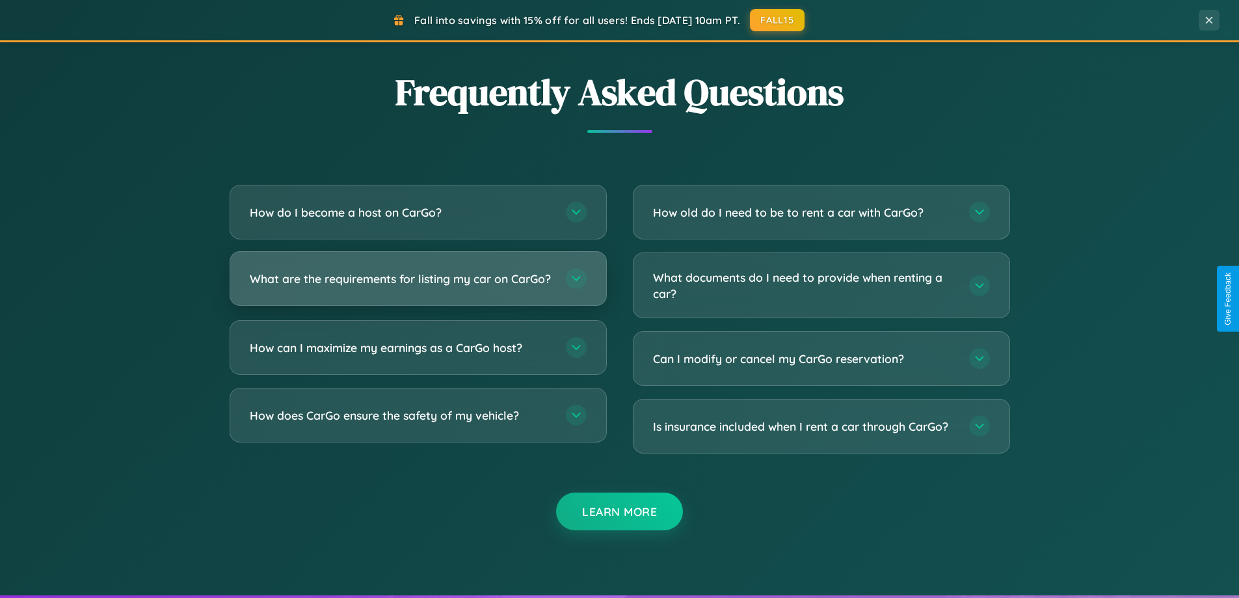  Describe the element at coordinates (401, 278) in the screenshot. I see `h3: What are the requirements for listing my car on CarGo?` at that location.